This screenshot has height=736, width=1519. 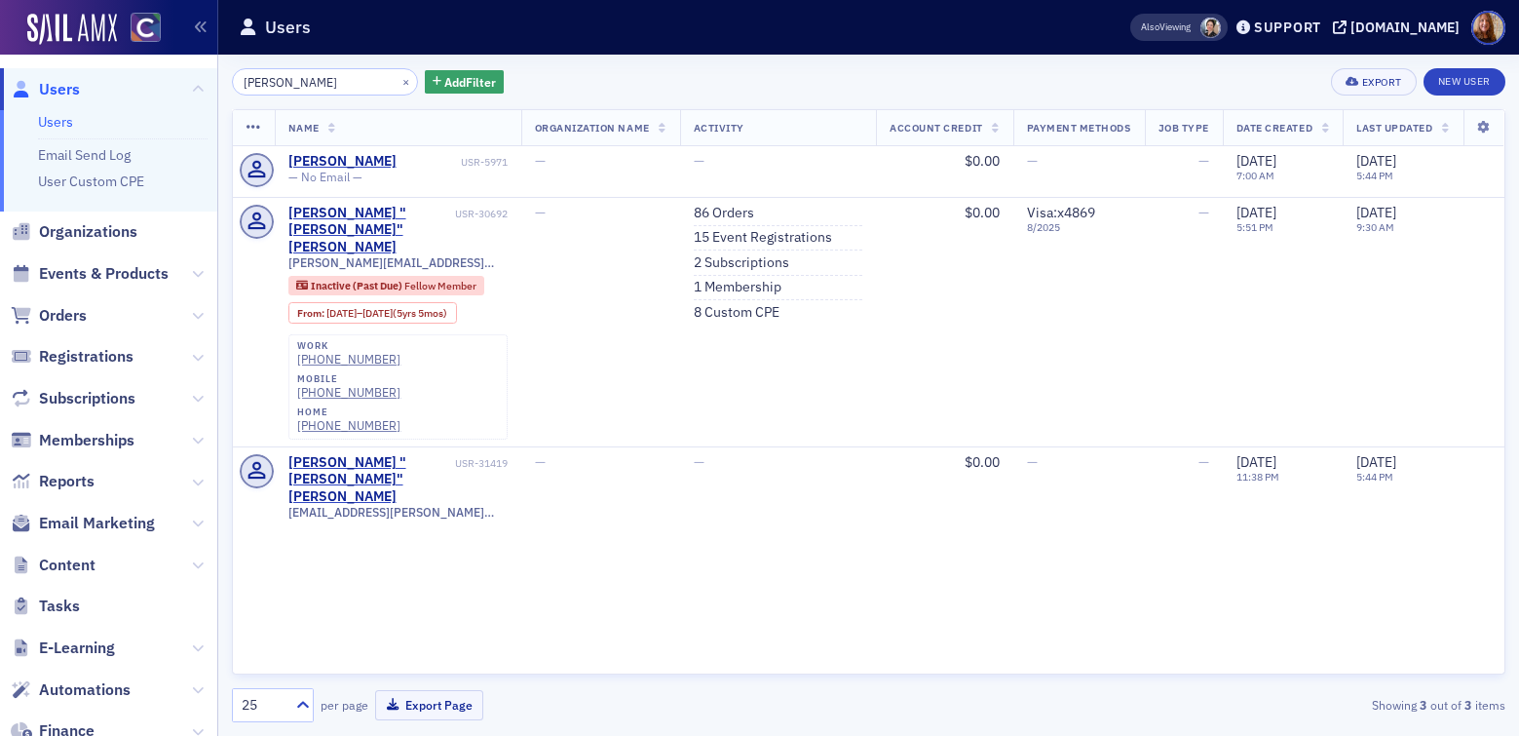 What do you see at coordinates (719, 128) in the screenshot?
I see `span: Activity` at bounding box center [719, 128].